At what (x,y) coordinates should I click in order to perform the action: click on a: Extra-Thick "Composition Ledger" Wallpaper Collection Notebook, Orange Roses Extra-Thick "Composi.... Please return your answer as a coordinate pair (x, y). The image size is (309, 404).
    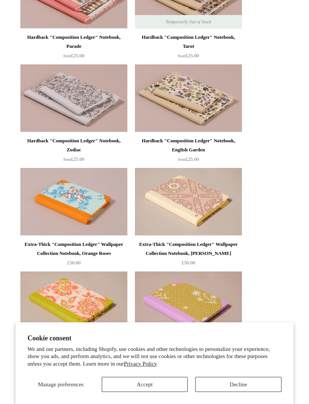
    Looking at the image, I should click on (74, 202).